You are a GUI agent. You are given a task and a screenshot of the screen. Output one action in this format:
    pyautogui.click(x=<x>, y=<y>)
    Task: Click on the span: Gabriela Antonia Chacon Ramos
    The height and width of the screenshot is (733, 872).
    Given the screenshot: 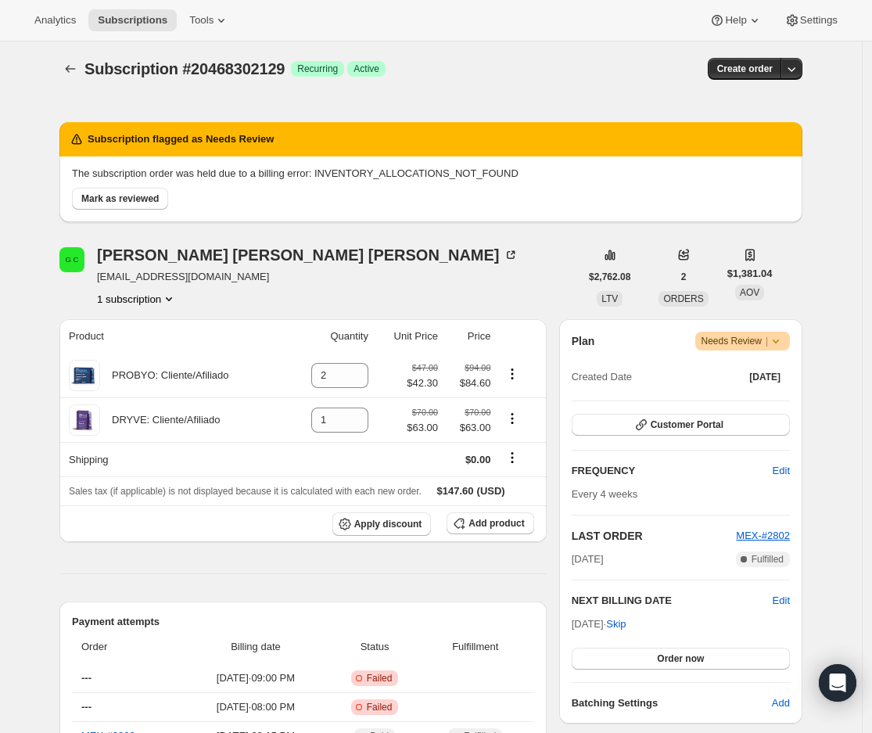 What is the action you would take?
    pyautogui.click(x=72, y=260)
    